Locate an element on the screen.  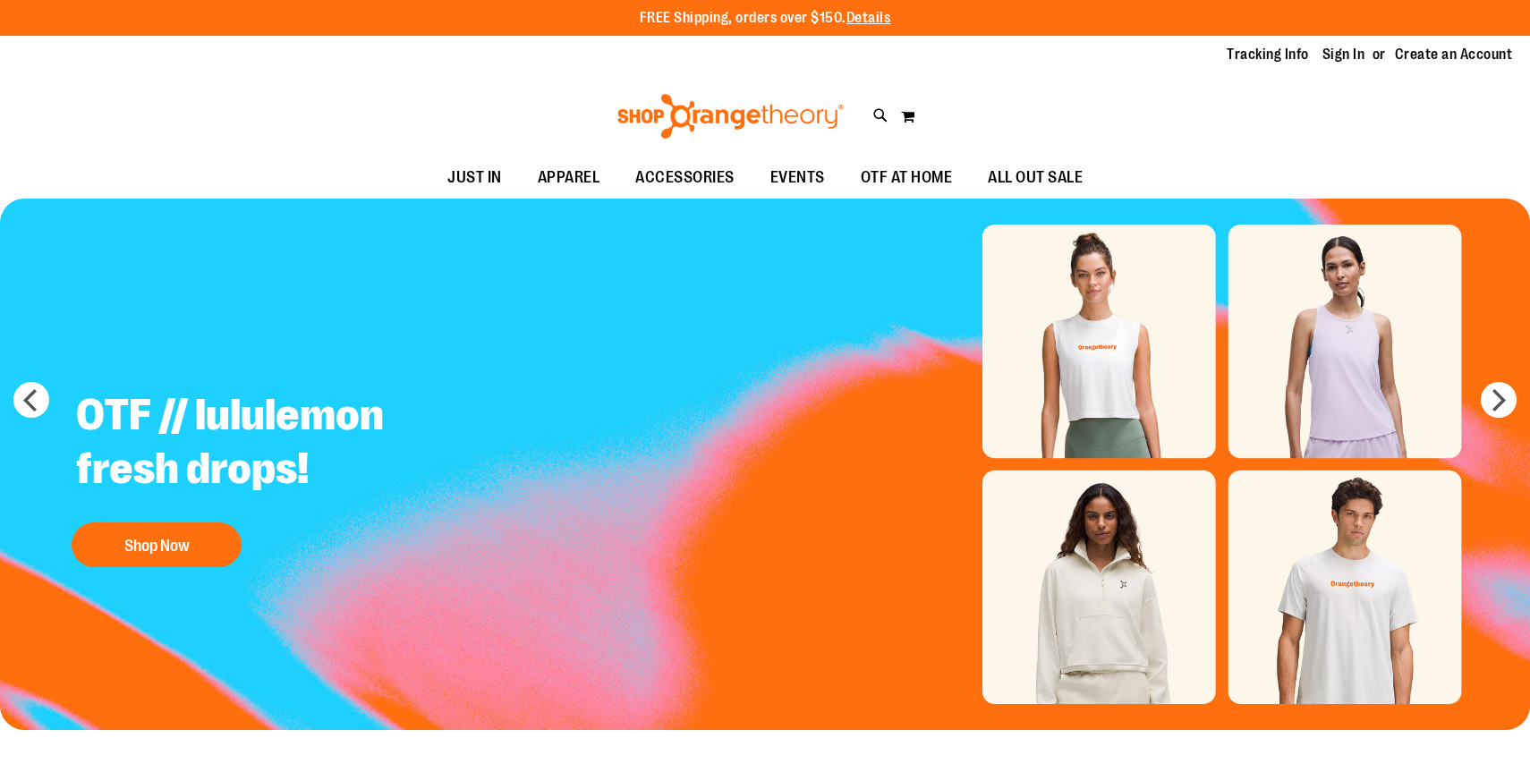
button: Shop Now is located at coordinates (157, 545).